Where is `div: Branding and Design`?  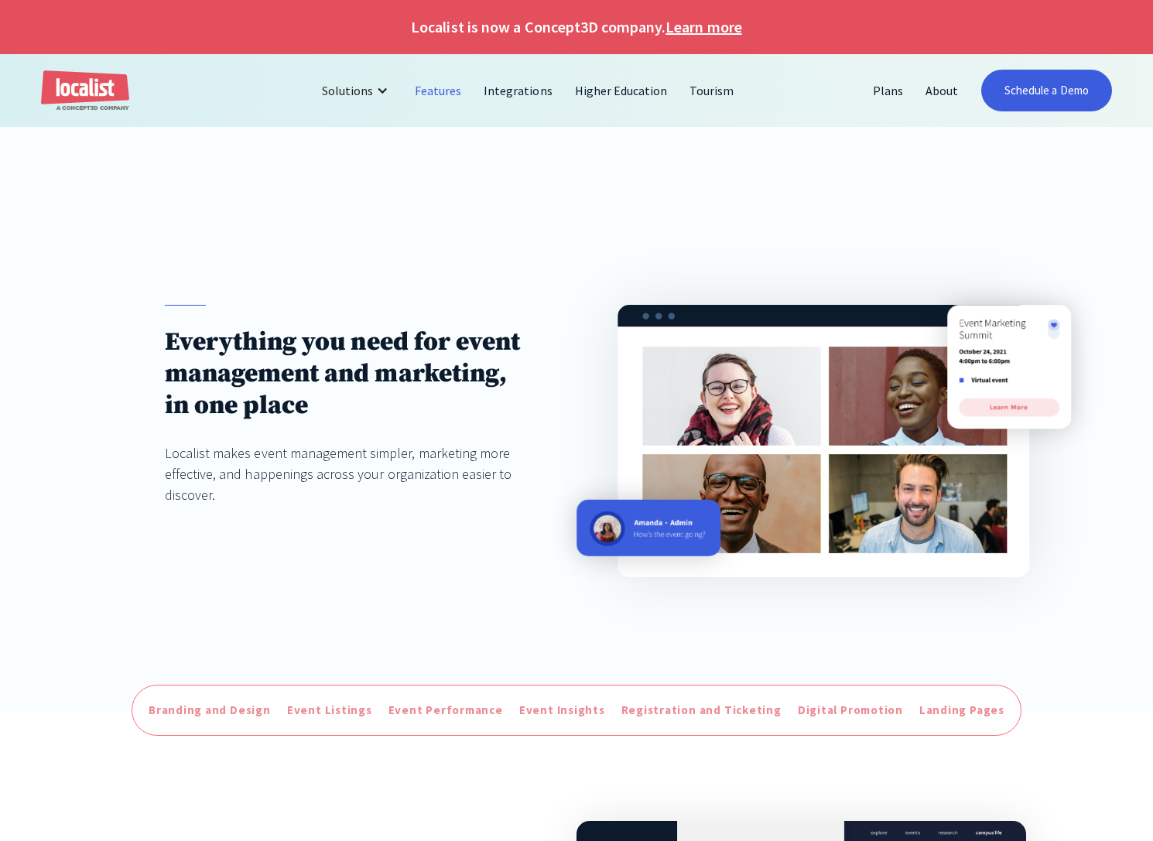
div: Branding and Design is located at coordinates (210, 710).